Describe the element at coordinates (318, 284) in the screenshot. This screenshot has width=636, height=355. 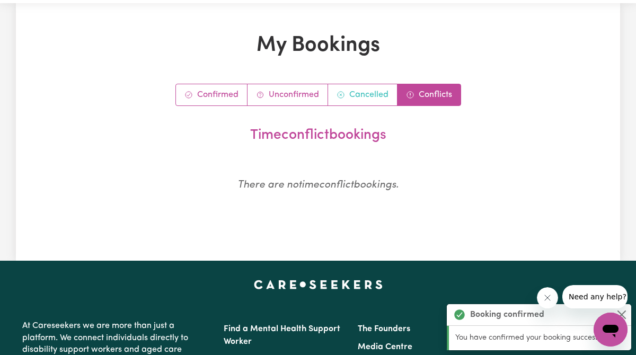
I see `a: Careseekers home page` at that location.